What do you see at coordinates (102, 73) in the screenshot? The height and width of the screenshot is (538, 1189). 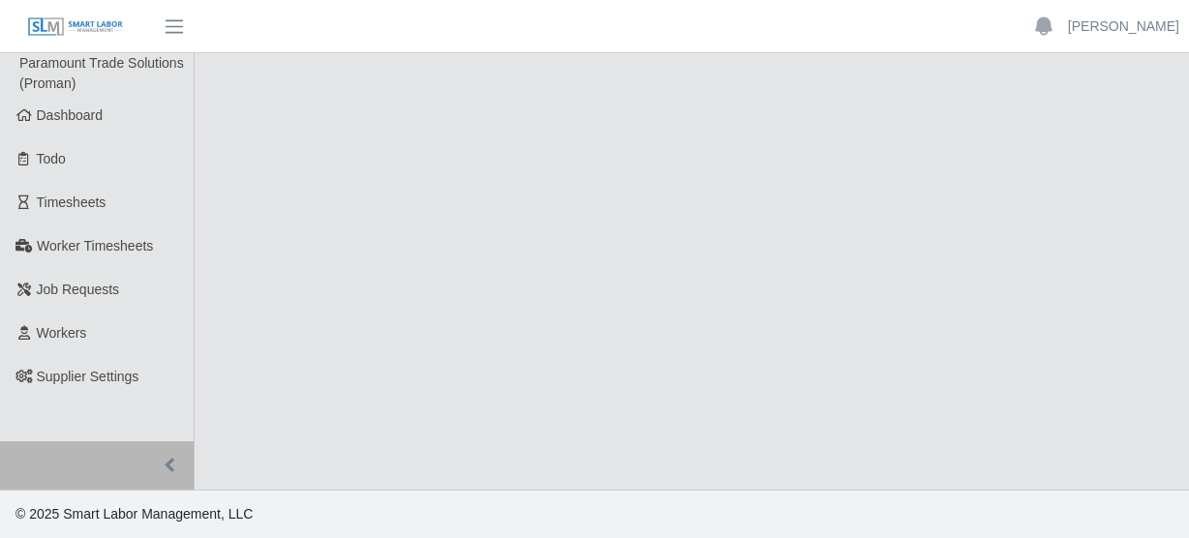 I see `span: Paramount Trade Solutions (Proman)` at bounding box center [102, 73].